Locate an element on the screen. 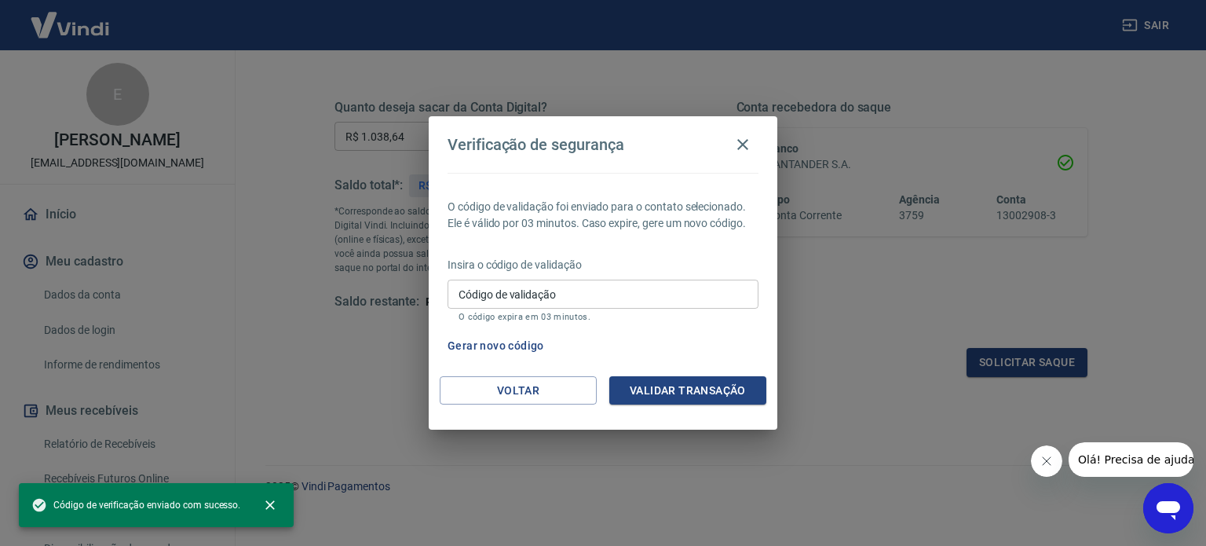 The width and height of the screenshot is (1206, 546). h4: Verificação de segurança is located at coordinates (535, 144).